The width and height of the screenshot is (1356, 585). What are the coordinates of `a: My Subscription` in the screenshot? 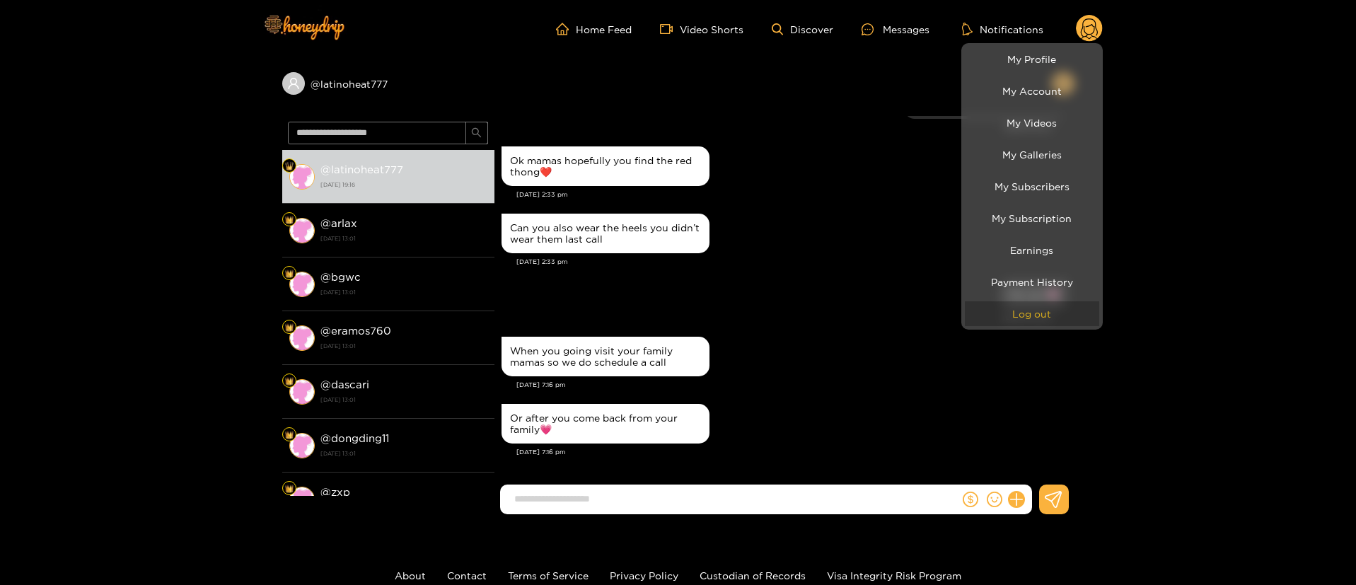 It's located at (1032, 218).